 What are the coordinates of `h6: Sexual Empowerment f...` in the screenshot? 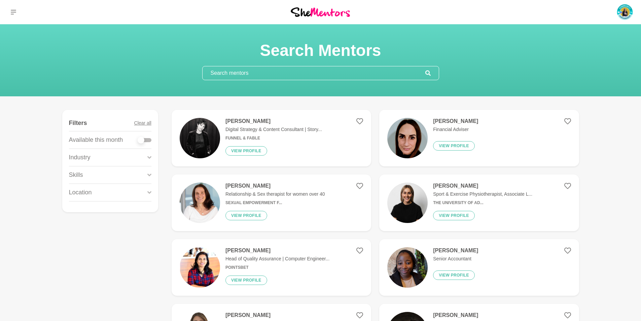 It's located at (275, 203).